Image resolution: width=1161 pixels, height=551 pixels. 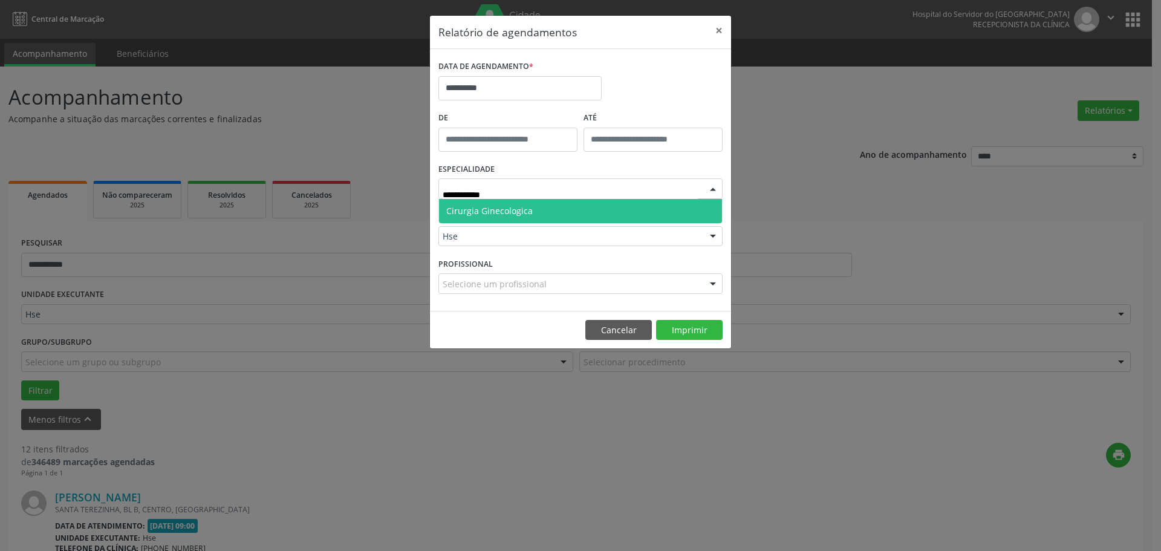 I want to click on span: Cirurgia Ginecologica, so click(x=489, y=210).